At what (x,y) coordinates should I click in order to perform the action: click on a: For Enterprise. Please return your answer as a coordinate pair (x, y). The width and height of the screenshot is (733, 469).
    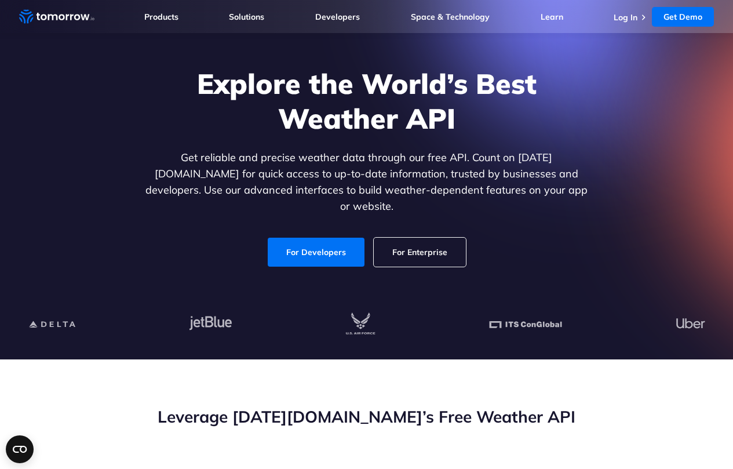
    Looking at the image, I should click on (420, 252).